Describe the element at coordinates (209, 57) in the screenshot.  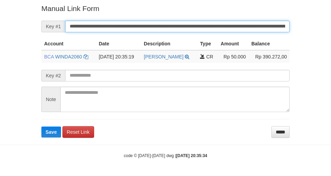
I see `span: CR` at that location.